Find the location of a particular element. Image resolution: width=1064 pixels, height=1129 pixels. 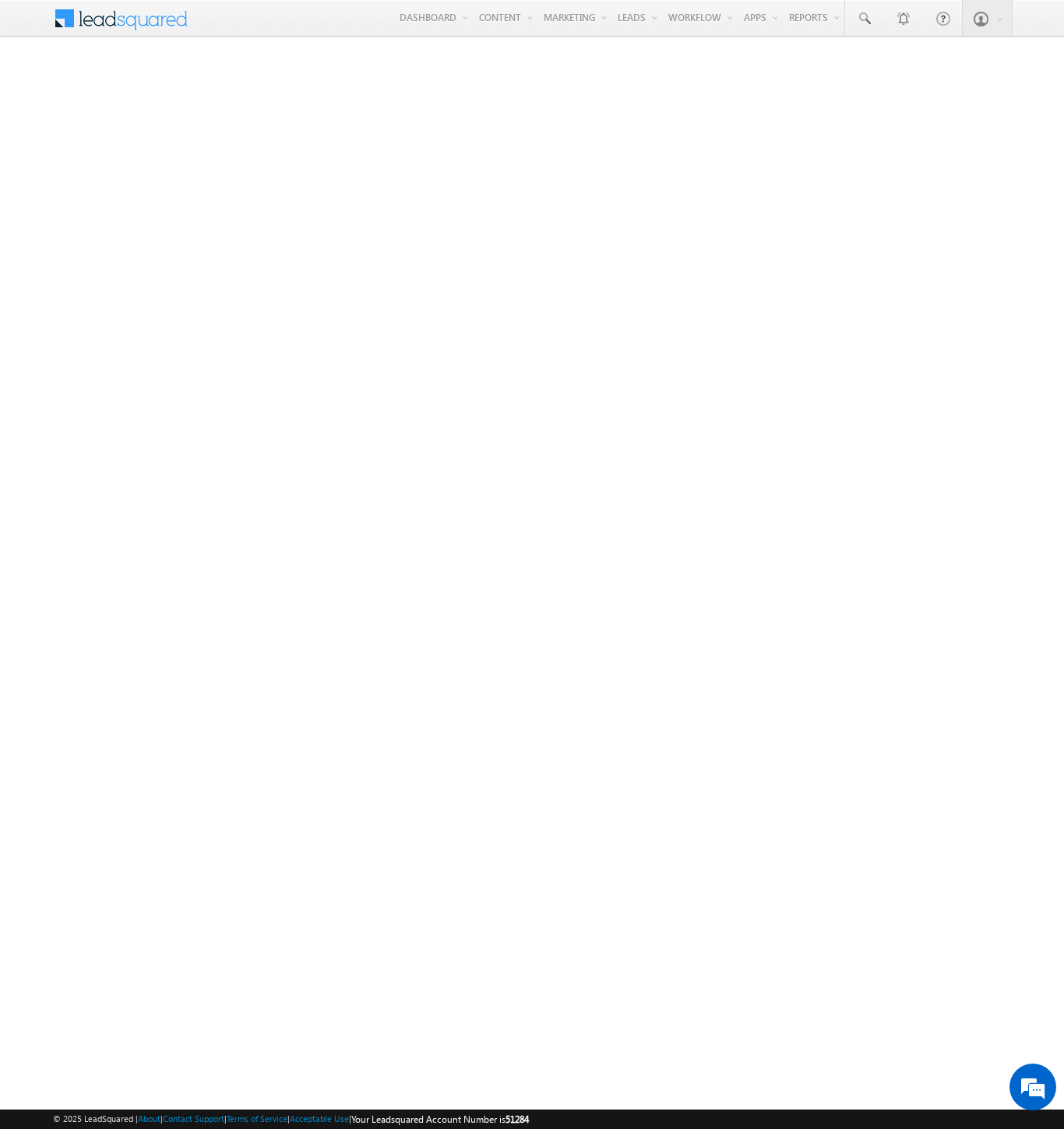

a: About is located at coordinates (148, 1118).